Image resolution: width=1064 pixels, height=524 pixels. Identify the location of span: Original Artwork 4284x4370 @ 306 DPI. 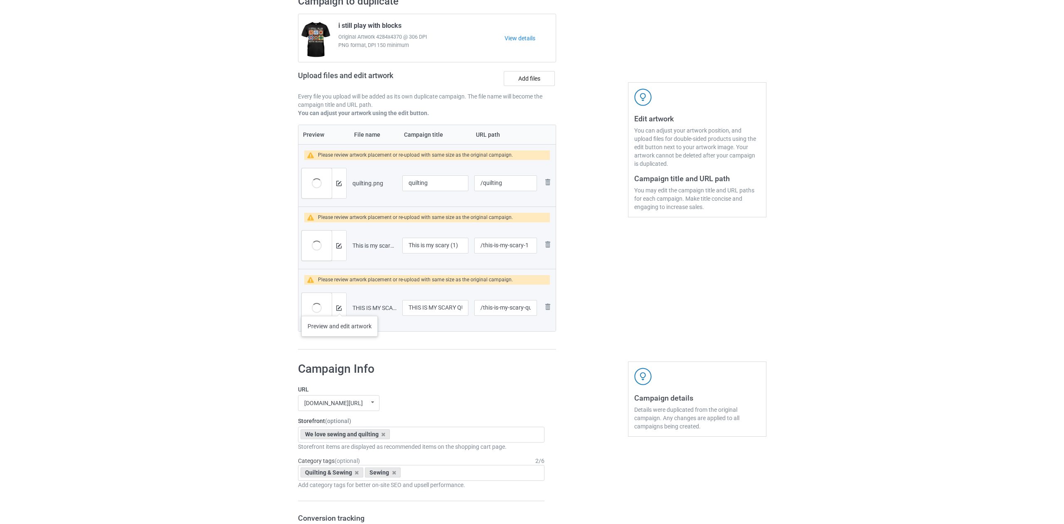
(421, 37).